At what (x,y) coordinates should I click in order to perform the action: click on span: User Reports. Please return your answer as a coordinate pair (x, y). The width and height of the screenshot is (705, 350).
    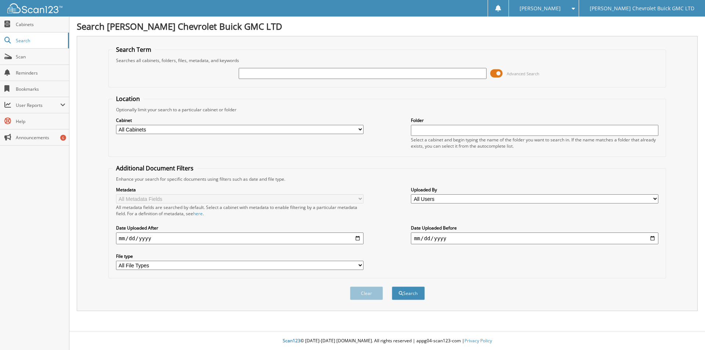
    Looking at the image, I should click on (38, 105).